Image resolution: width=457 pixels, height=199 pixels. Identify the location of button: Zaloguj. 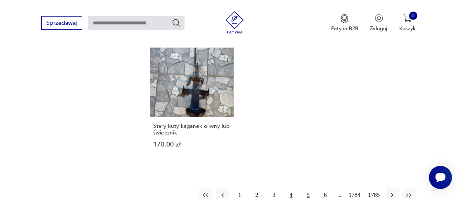
(379, 23).